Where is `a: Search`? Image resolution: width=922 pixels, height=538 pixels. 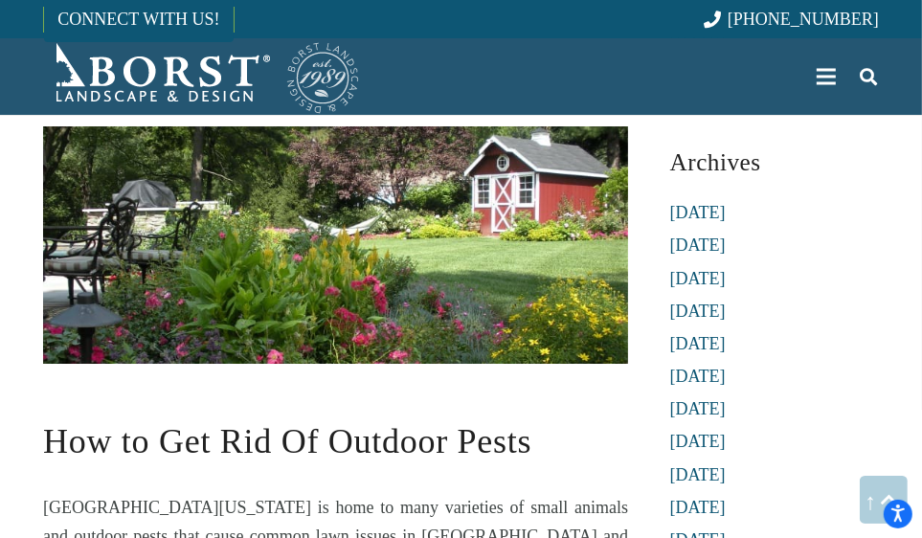
a: Search is located at coordinates (868, 77).